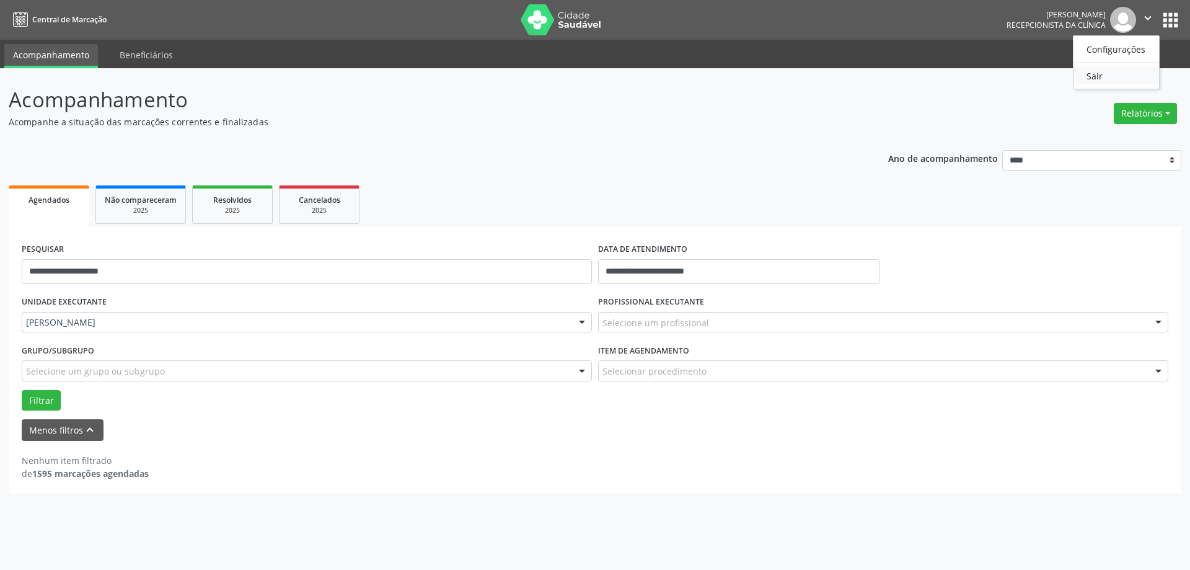 This screenshot has height=570, width=1190. I want to click on p: Acompanhamento, so click(419, 100).